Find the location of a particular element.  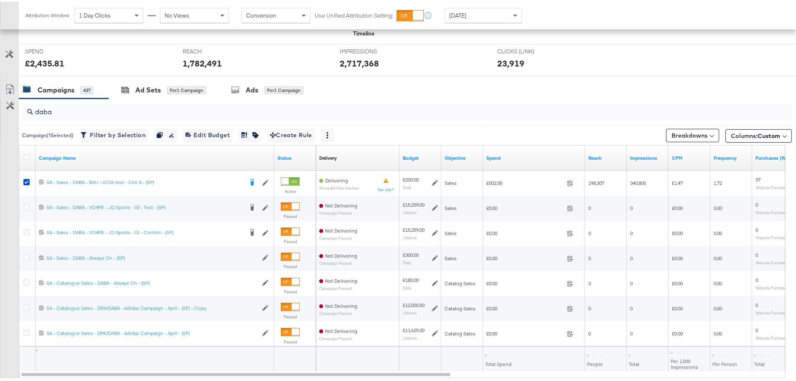

div: £200.00 is located at coordinates (411, 178).